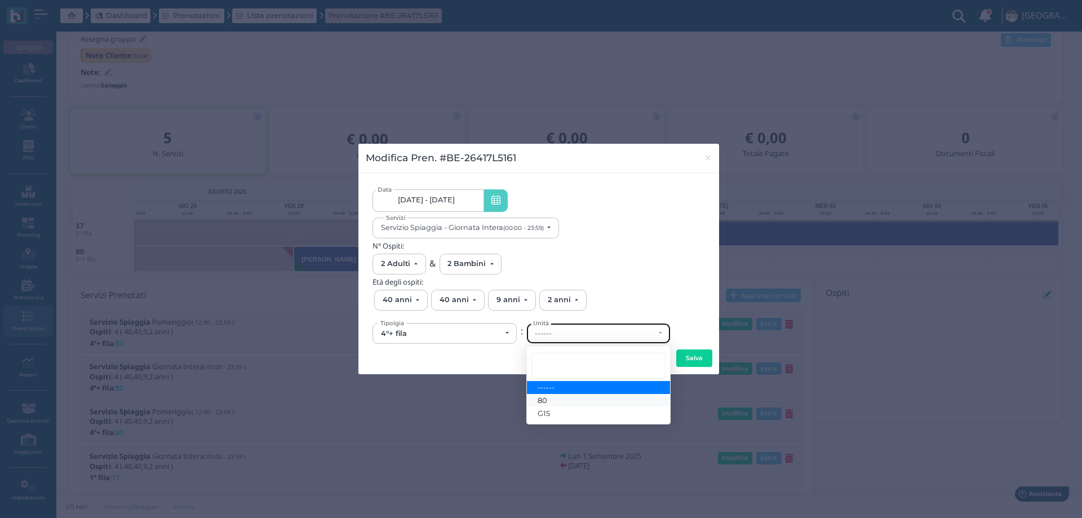 This screenshot has height=518, width=1082. What do you see at coordinates (559, 299) in the screenshot?
I see `div: 2 anni` at bounding box center [559, 299].